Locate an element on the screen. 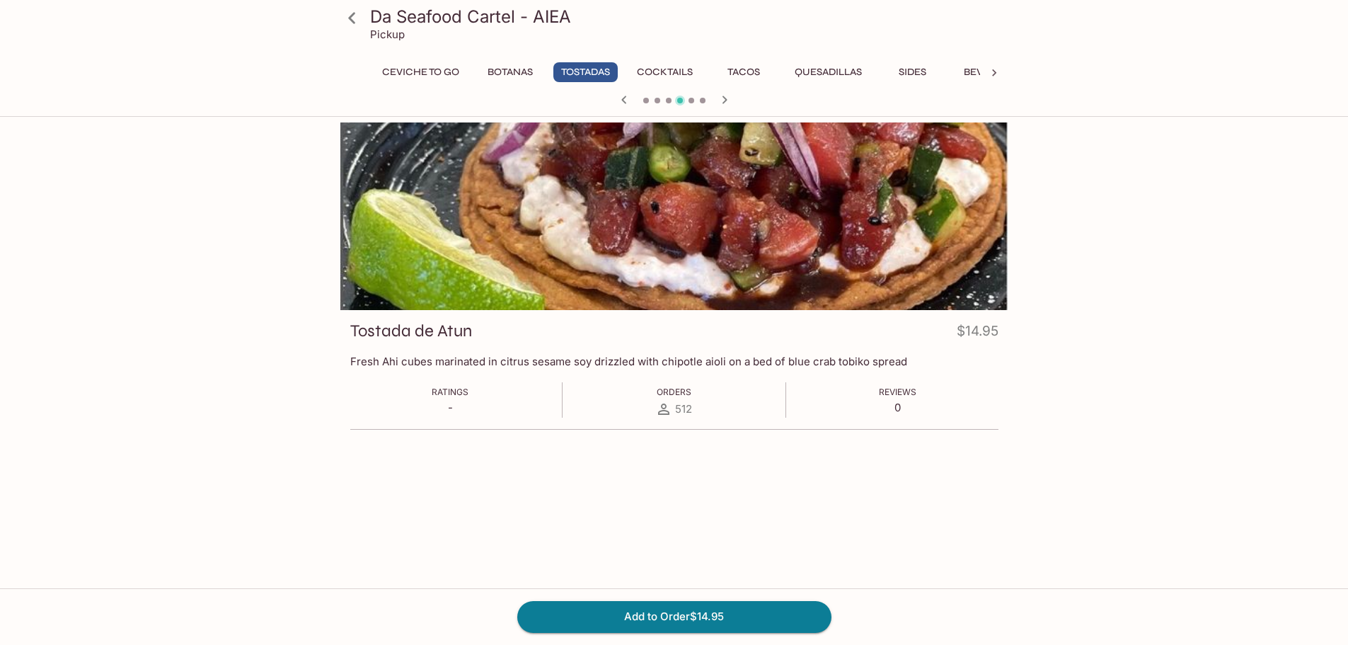 This screenshot has height=645, width=1348. div: Tostada de Atun is located at coordinates (674, 216).